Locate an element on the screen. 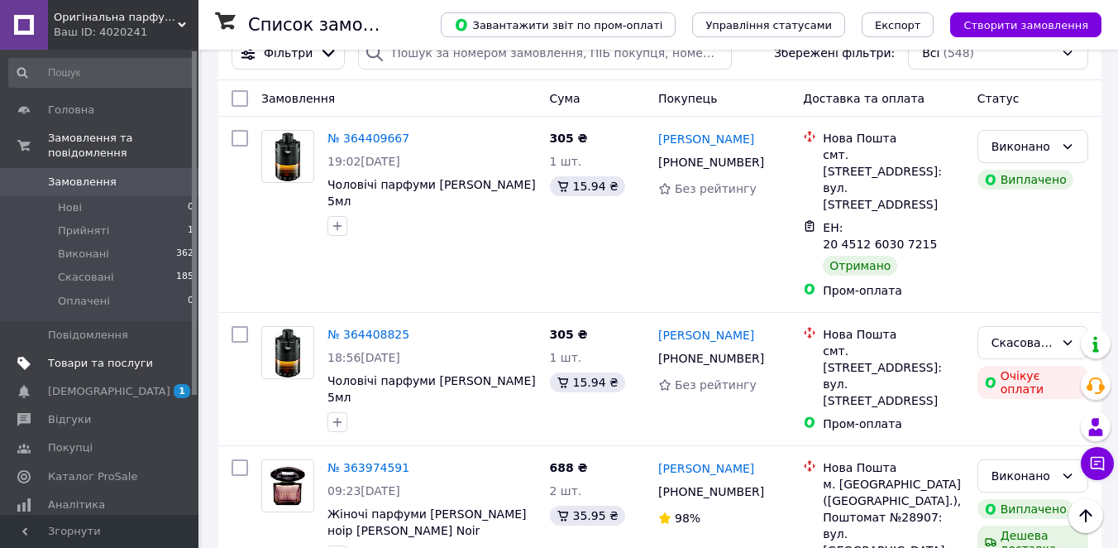  span: Нові is located at coordinates (69, 208).